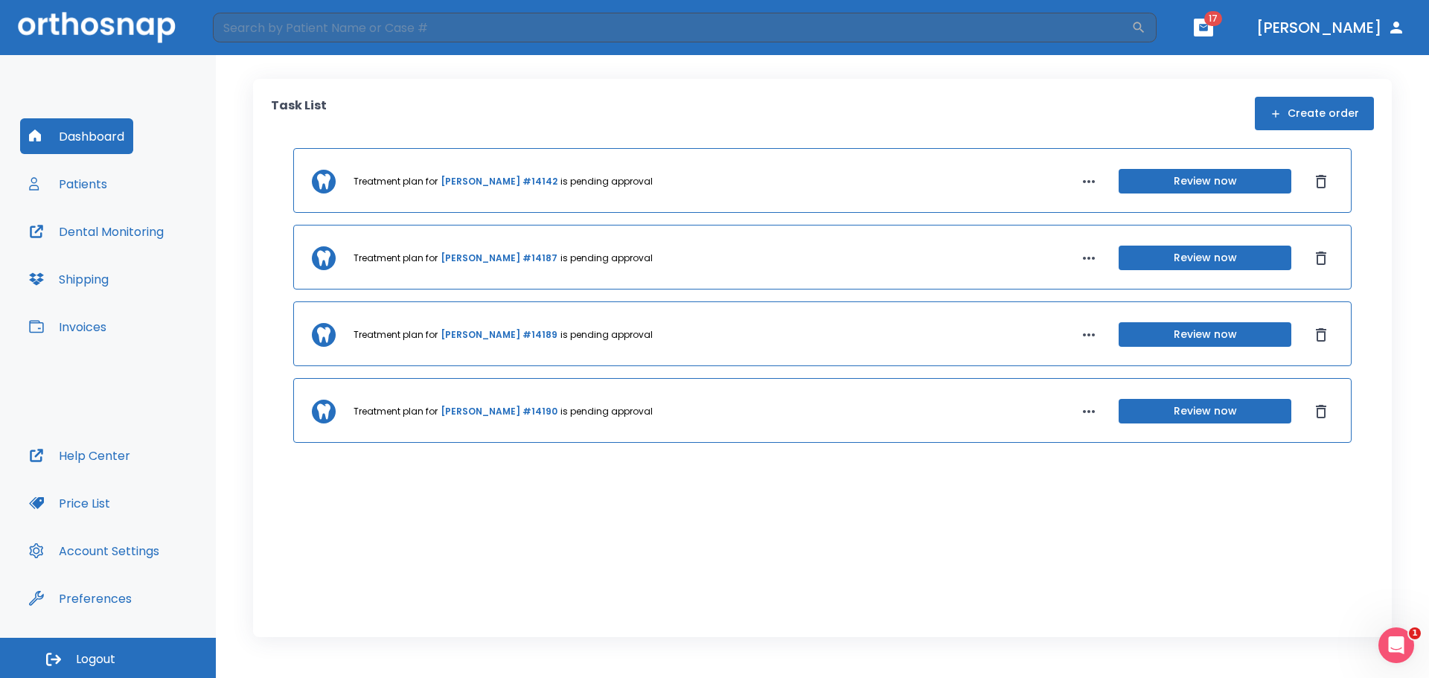  I want to click on button: Shipping, so click(68, 279).